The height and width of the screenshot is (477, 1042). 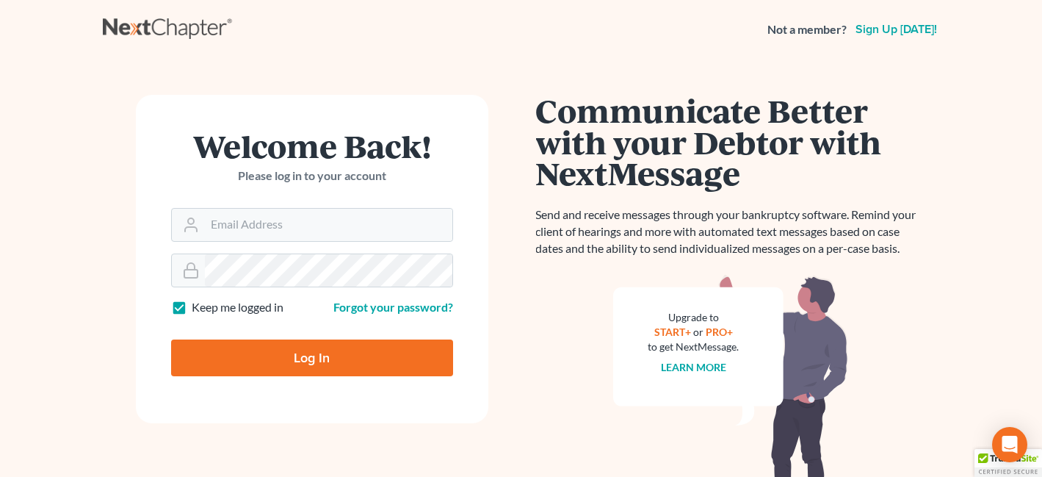 I want to click on div: TrustedSite Certified, so click(x=1008, y=463).